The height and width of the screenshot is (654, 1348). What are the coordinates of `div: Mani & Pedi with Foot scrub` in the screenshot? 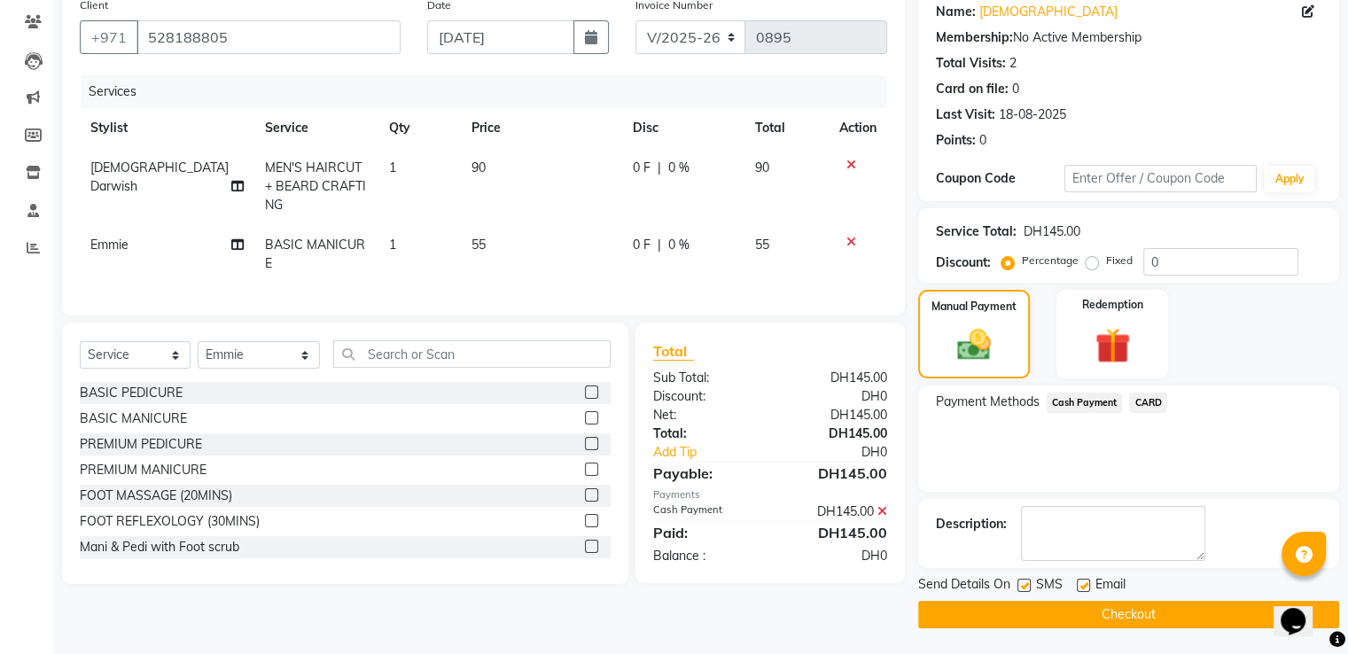 It's located at (159, 547).